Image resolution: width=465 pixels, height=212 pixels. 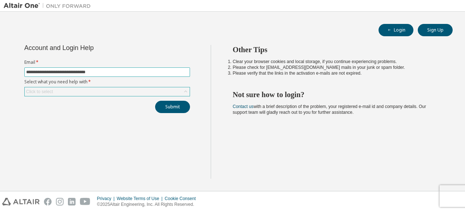 What do you see at coordinates (21, 202) in the screenshot?
I see `img: altair_logo.svg` at bounding box center [21, 202].